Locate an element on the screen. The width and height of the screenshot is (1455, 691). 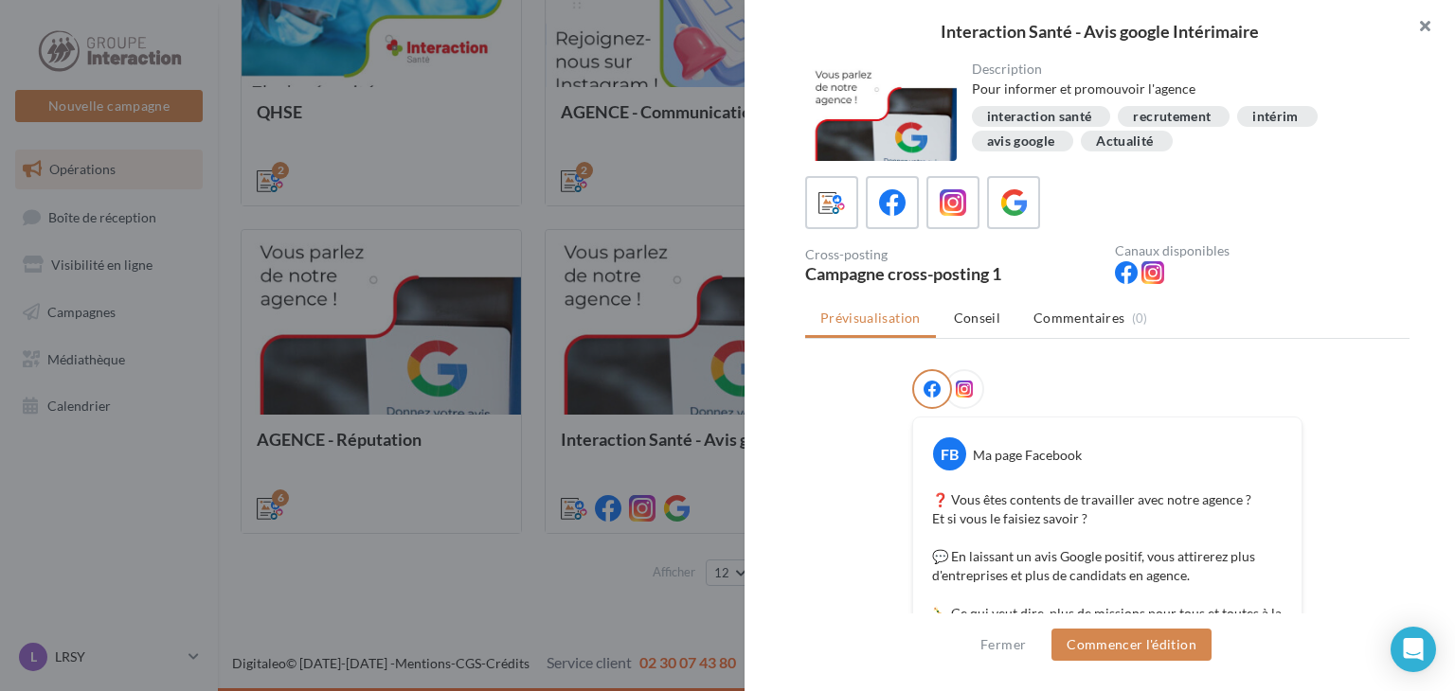
div: Open Intercom Messenger is located at coordinates (1413, 650).